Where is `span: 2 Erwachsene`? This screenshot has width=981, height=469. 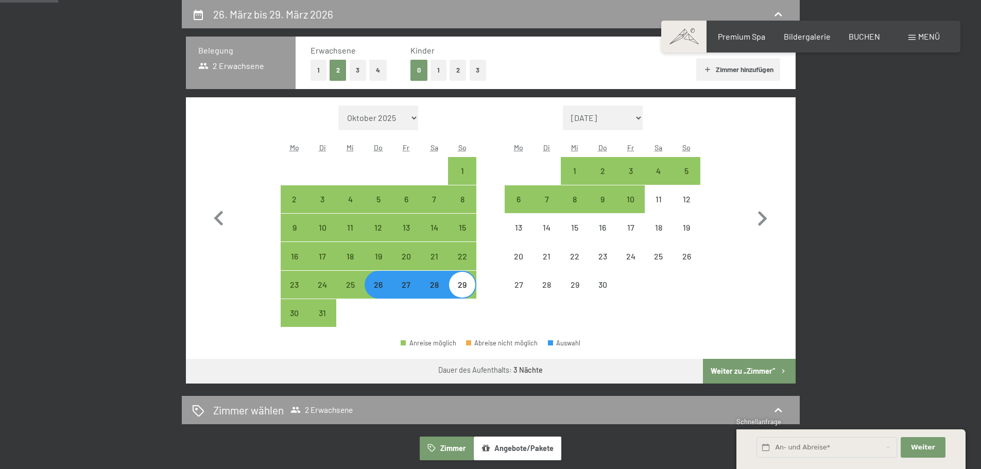
span: 2 Erwachsene is located at coordinates (321, 410).